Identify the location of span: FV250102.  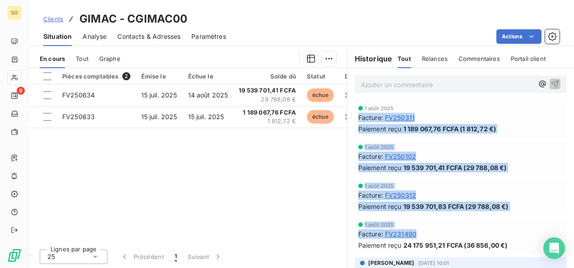
(401, 156).